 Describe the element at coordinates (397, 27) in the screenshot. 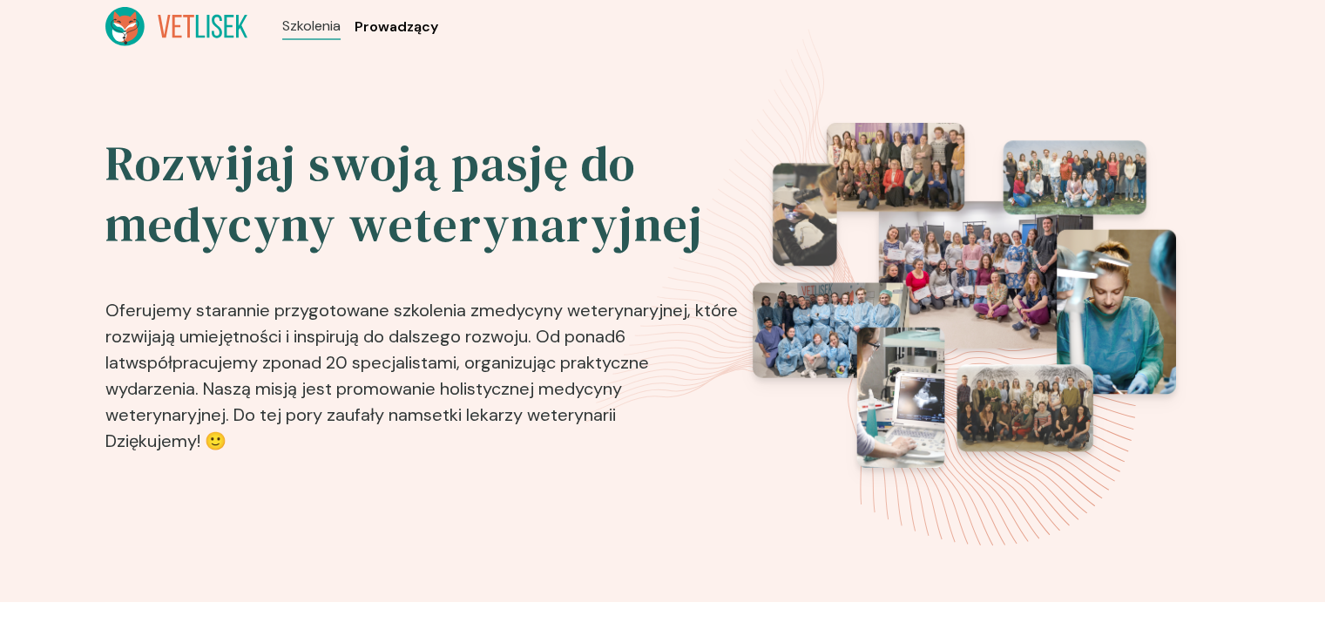

I see `a: Prowadzący` at that location.